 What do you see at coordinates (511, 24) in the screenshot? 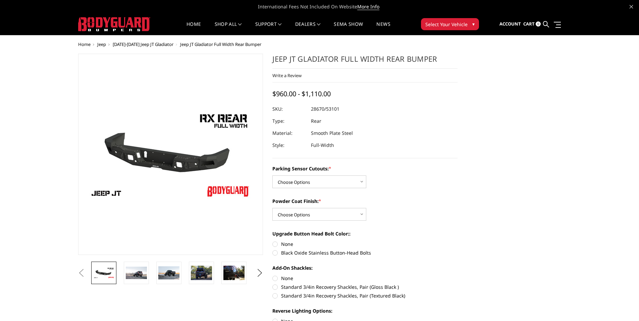
I see `span: Account` at bounding box center [511, 24].